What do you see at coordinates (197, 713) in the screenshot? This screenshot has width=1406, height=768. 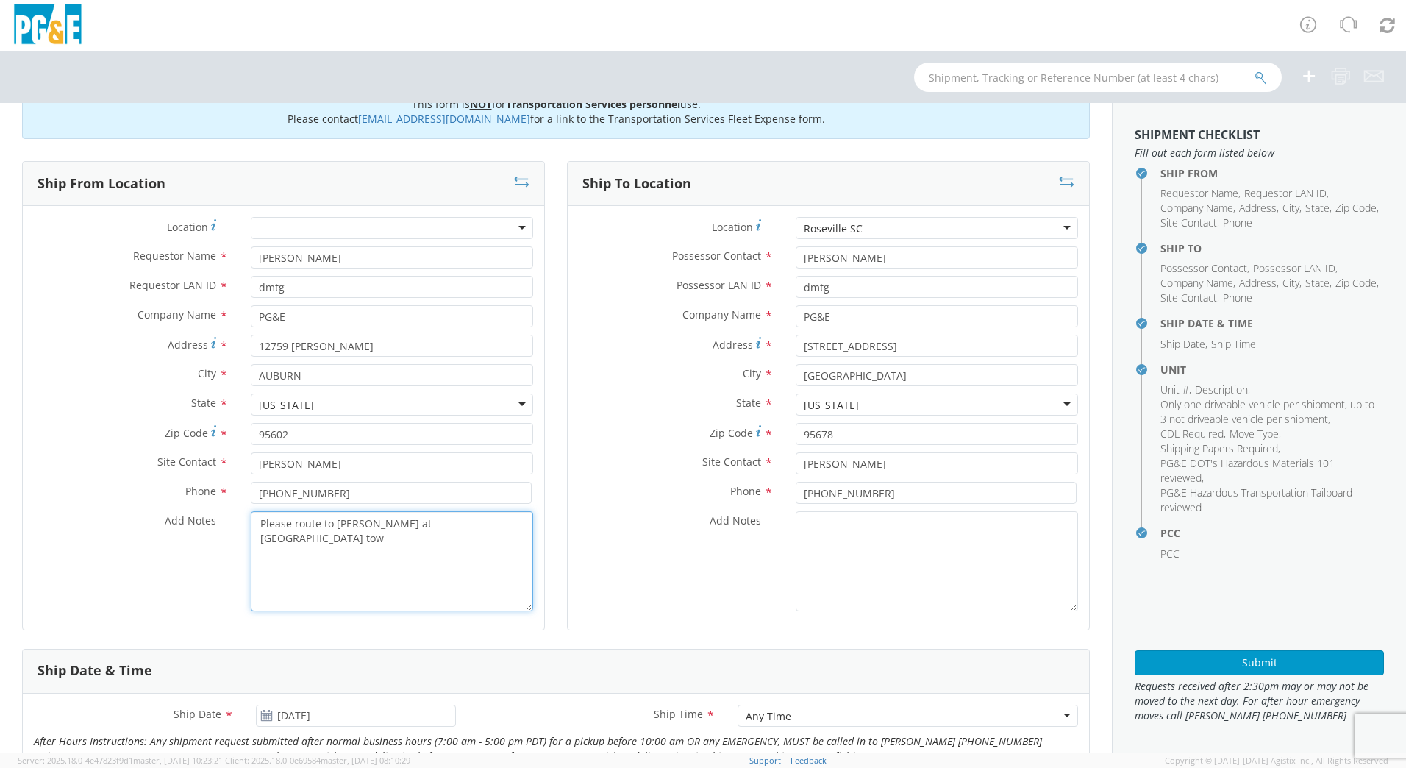 I see `span: Ship Date` at bounding box center [197, 713].